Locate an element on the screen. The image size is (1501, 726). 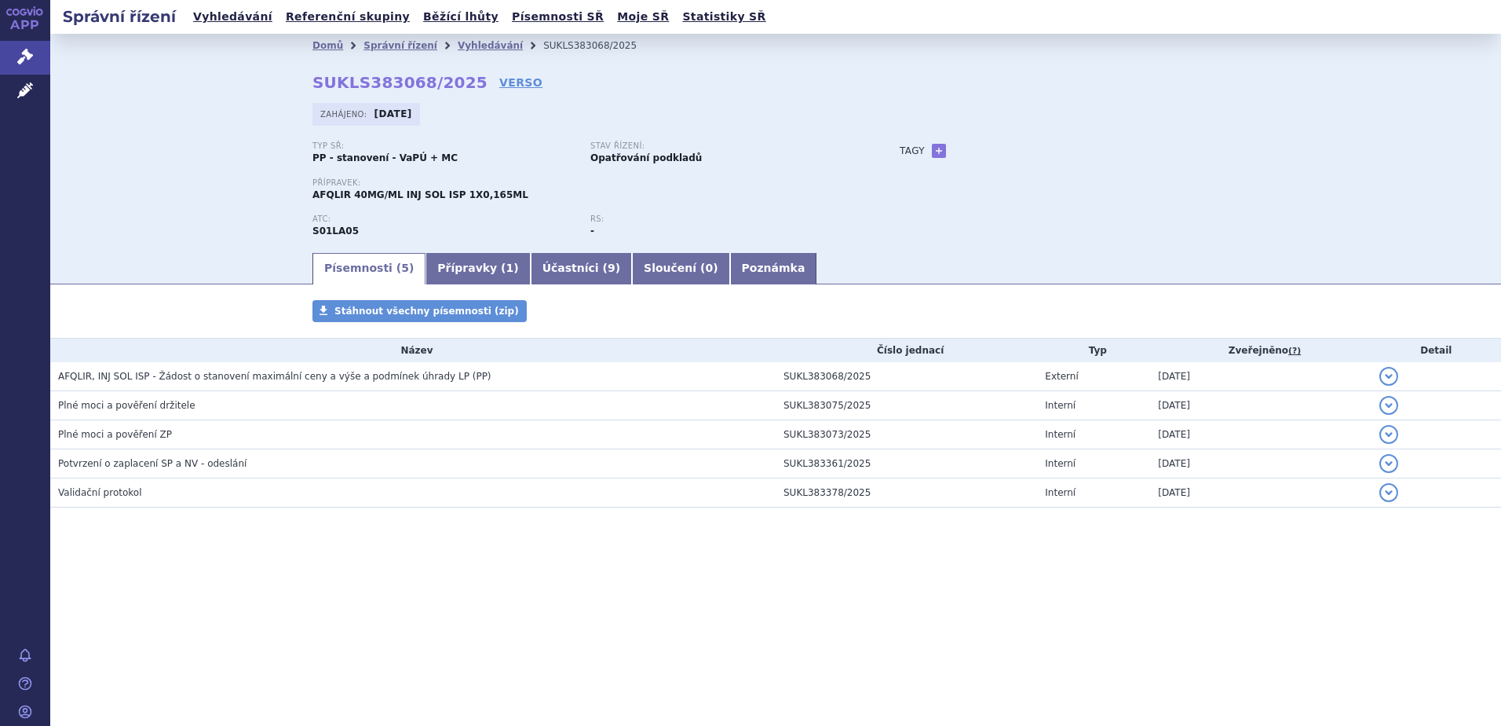
span: 0 is located at coordinates (709, 268).